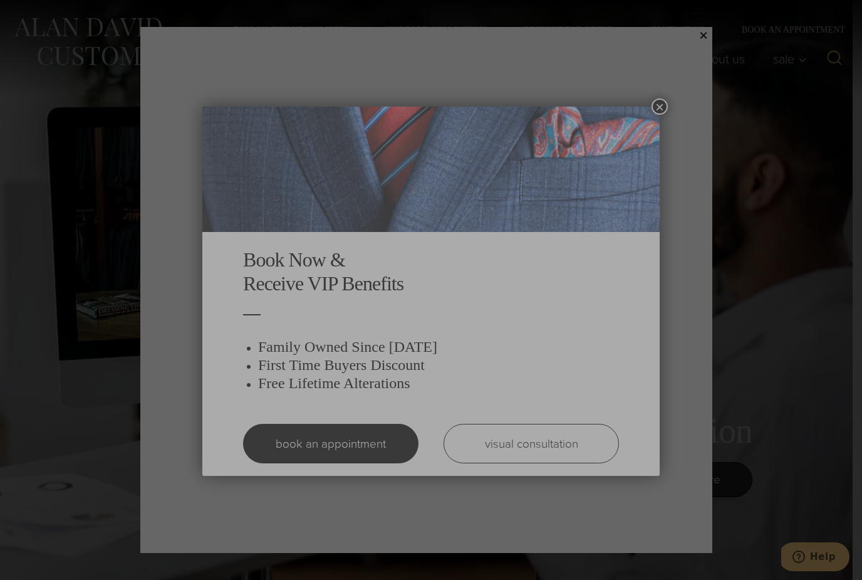  What do you see at coordinates (660, 107) in the screenshot?
I see `button: Close` at bounding box center [660, 107].